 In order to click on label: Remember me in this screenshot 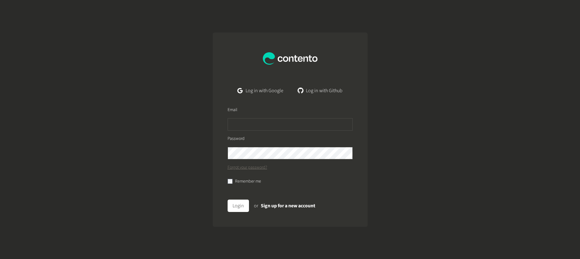, I will do `click(248, 181)`.